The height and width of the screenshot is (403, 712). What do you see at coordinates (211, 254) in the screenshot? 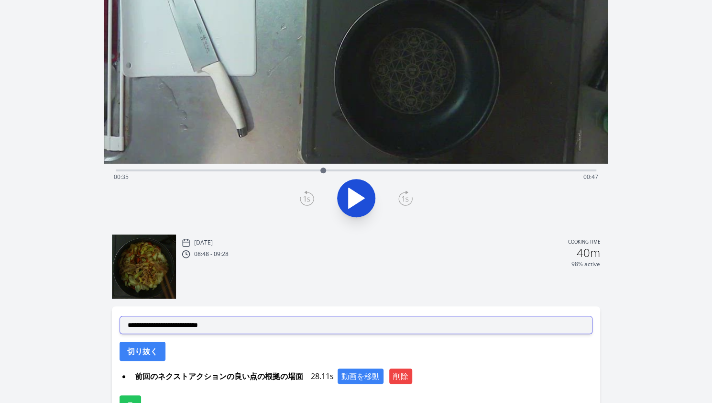
I see `p: 08:48 - 09:28` at bounding box center [211, 254].